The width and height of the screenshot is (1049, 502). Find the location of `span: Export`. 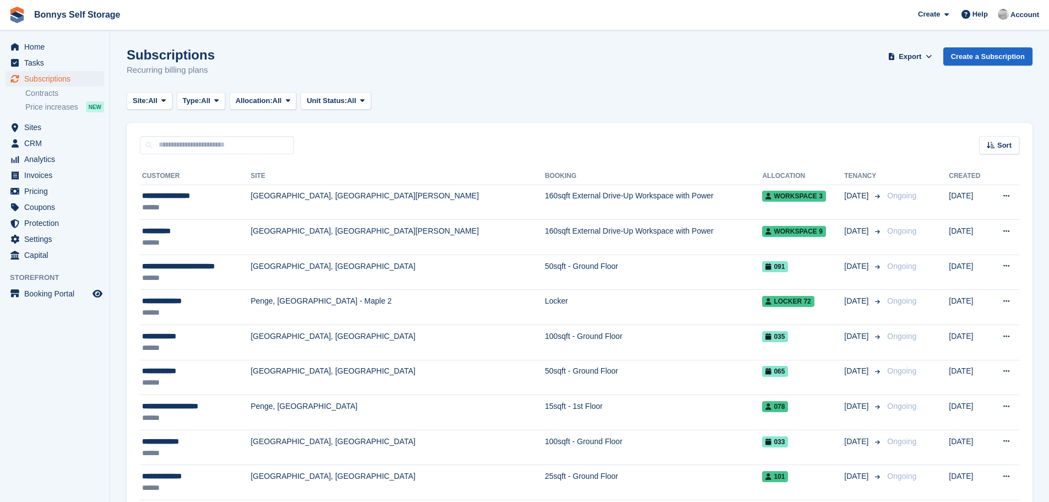

span: Export is located at coordinates (910, 57).